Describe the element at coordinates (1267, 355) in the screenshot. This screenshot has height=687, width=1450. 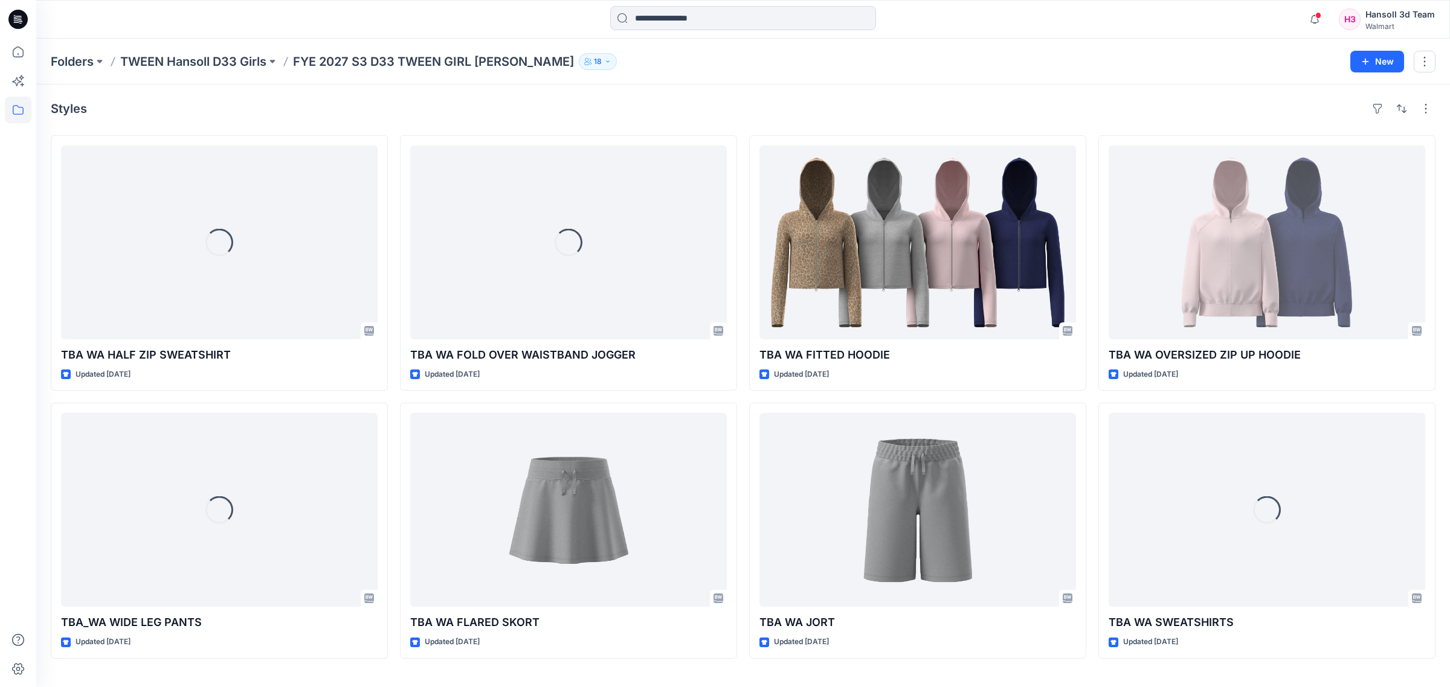
I see `p: TBA WA OVERSIZED ZIP UP HOODIE` at that location.